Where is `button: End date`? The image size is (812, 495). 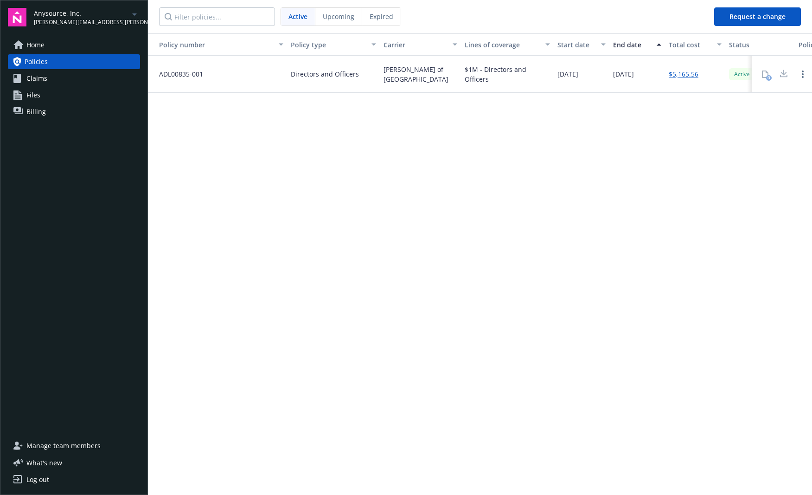 button: End date is located at coordinates (637, 44).